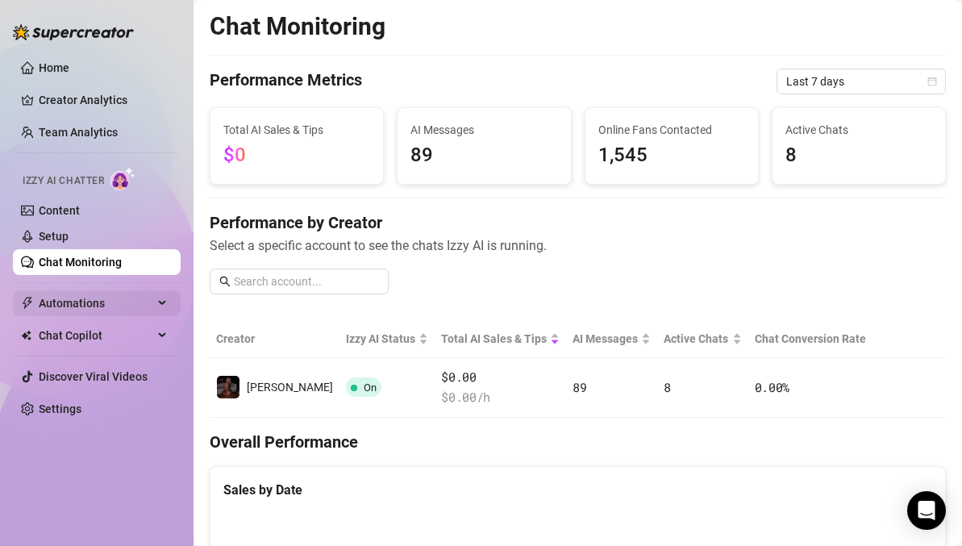 The width and height of the screenshot is (962, 546). I want to click on span: Automations, so click(96, 303).